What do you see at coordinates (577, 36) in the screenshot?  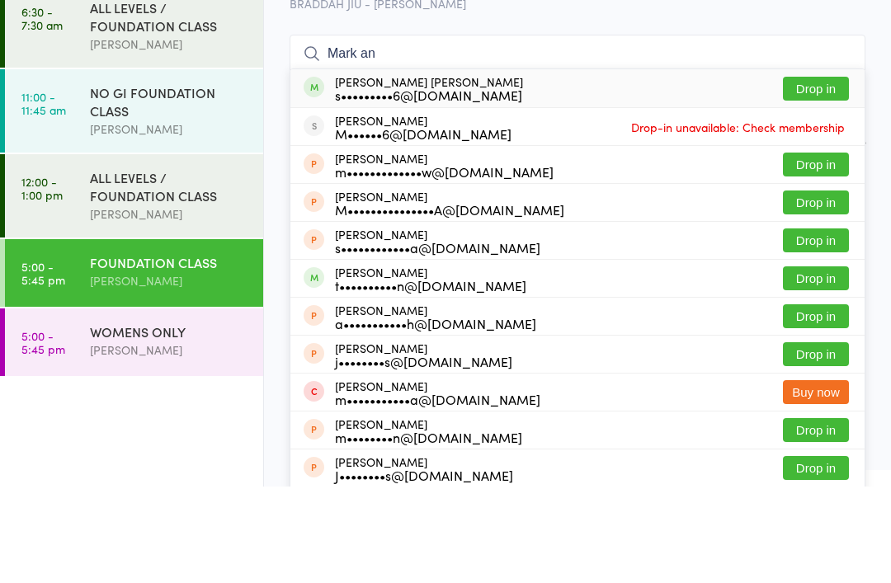 I see `h2: FOUNDATION CLASS Check-in` at bounding box center [577, 36].